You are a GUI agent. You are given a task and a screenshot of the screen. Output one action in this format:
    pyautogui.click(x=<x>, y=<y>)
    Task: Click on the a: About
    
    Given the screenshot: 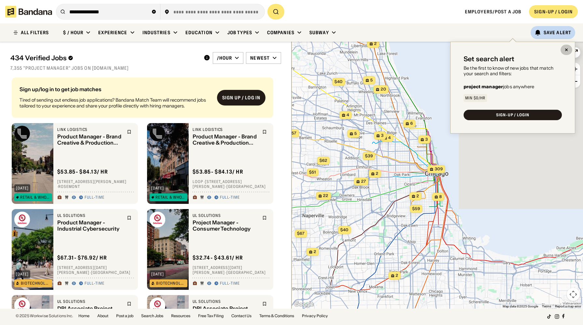 What is the action you would take?
    pyautogui.click(x=103, y=316)
    